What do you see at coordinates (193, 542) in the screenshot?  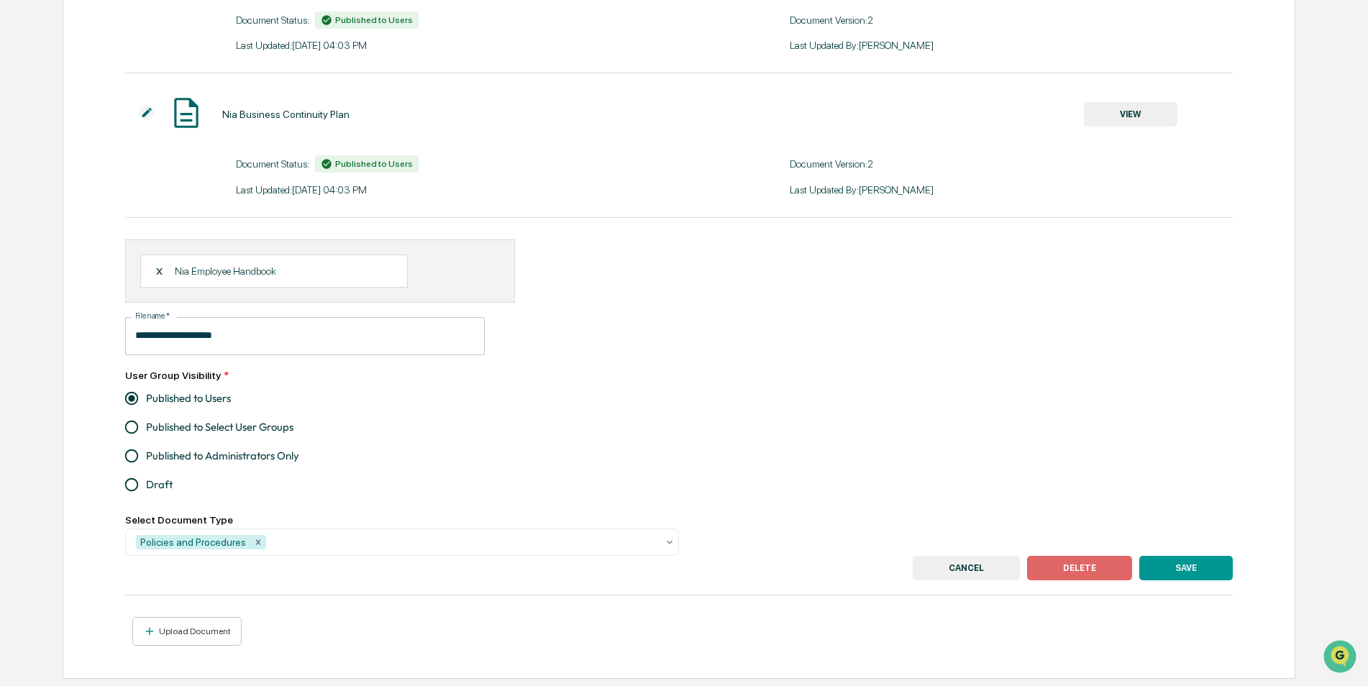 I see `div: Policies and Procedures` at bounding box center [193, 542].